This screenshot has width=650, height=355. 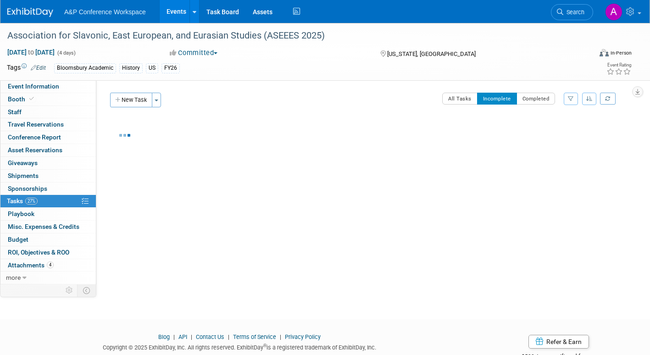 What do you see at coordinates (48, 137) in the screenshot?
I see `a: Conference Report` at bounding box center [48, 137].